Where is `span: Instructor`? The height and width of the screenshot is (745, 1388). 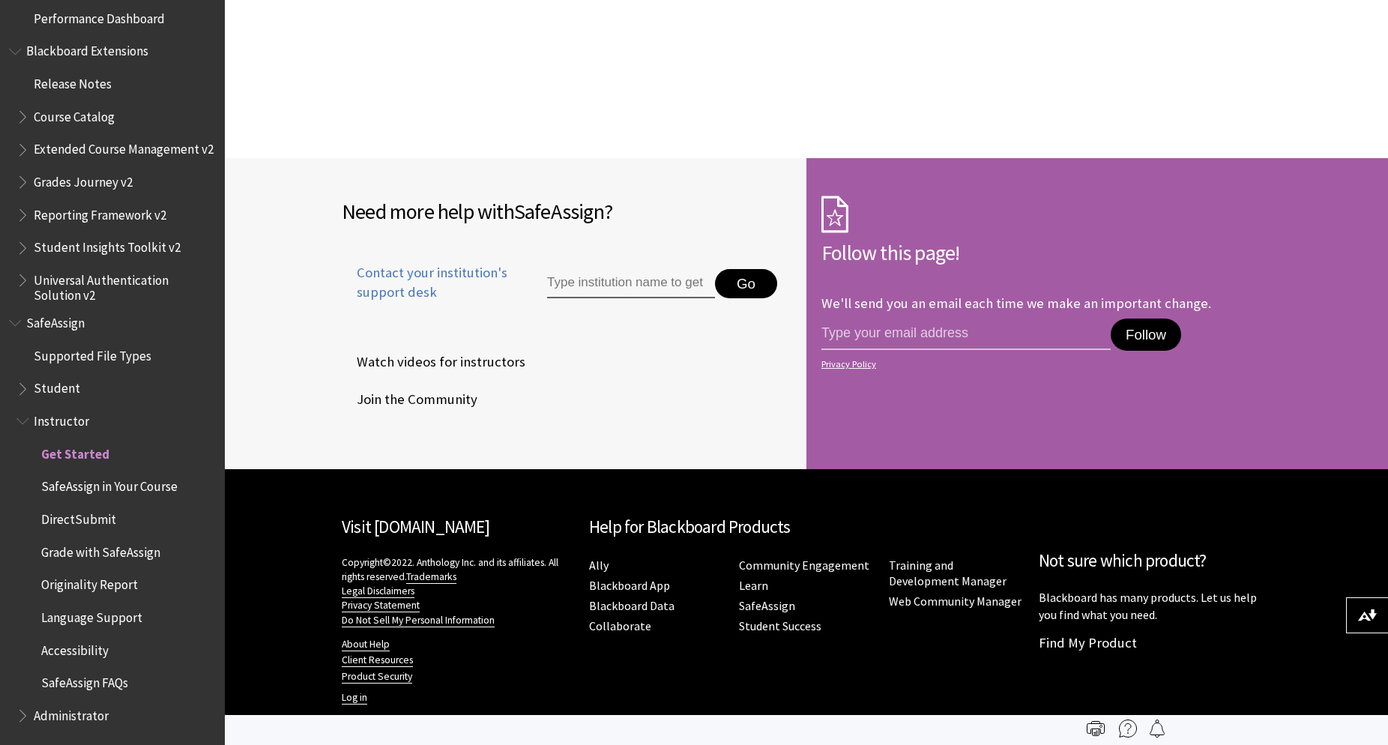
span: Instructor is located at coordinates (61, 418).